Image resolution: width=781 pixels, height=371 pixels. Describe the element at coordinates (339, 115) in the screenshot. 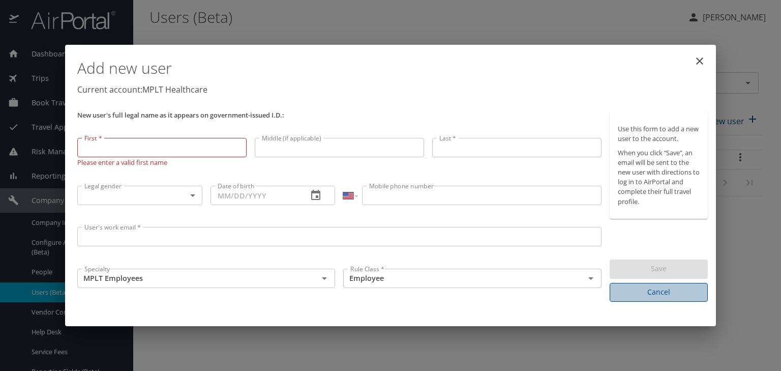

I see `p: New user's full legal name as it appears on government-issued I.D.:` at that location.